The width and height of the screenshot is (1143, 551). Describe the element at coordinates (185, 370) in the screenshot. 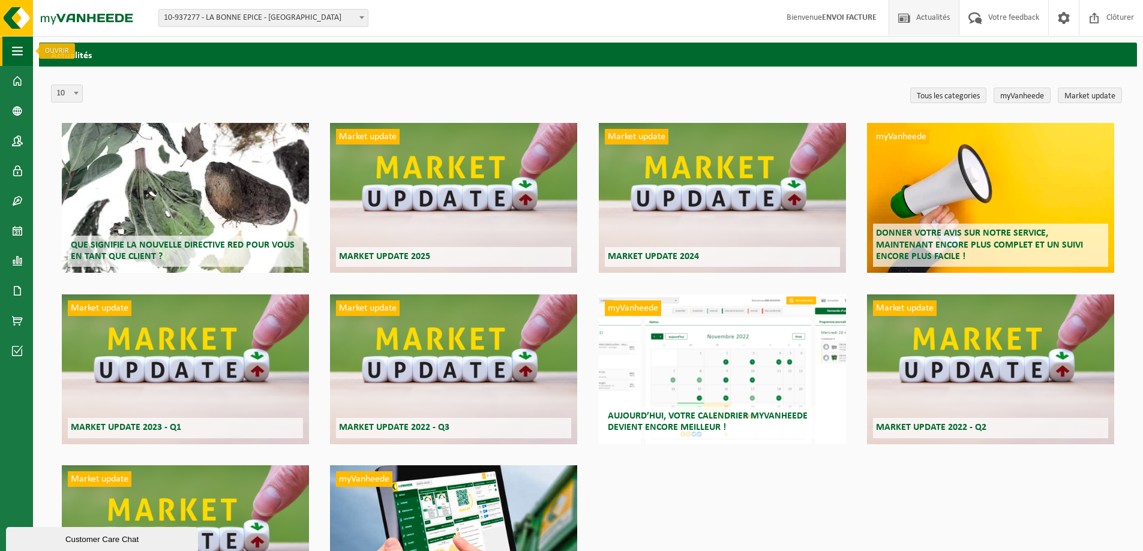

I see `a: Market update Market update 2023 - Q1` at that location.